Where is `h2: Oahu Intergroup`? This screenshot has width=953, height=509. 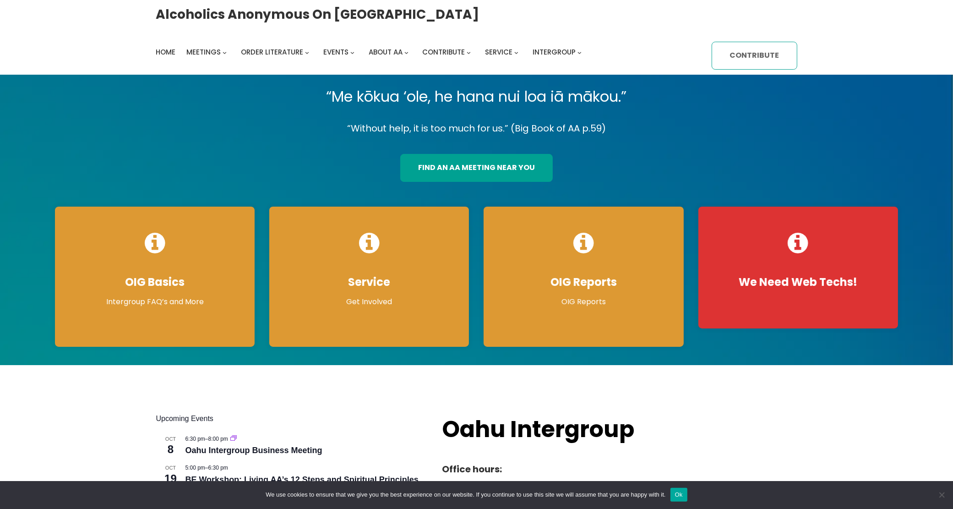 h2: Oahu Intergroup is located at coordinates (552, 429).